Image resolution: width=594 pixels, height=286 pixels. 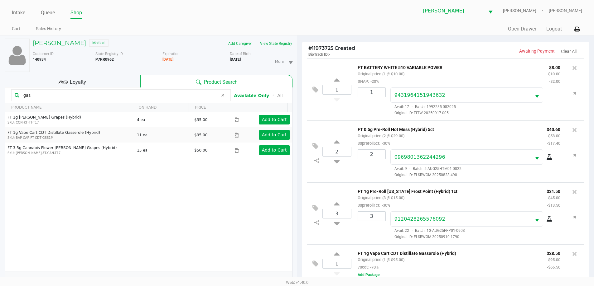 I want to click on span: Date of Birth, so click(x=240, y=54).